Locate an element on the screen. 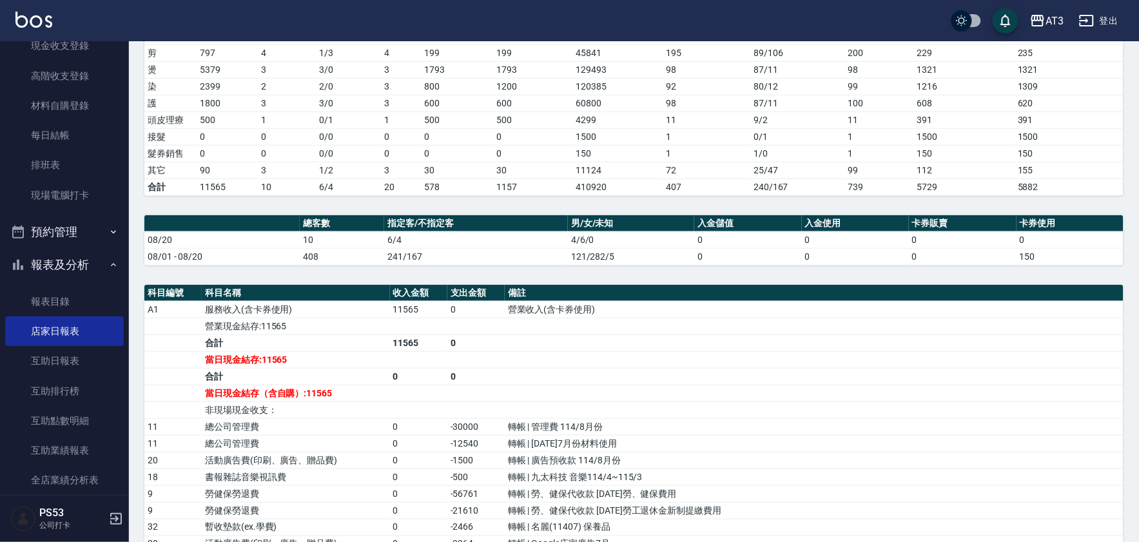  td: 9 is located at coordinates (173, 494).